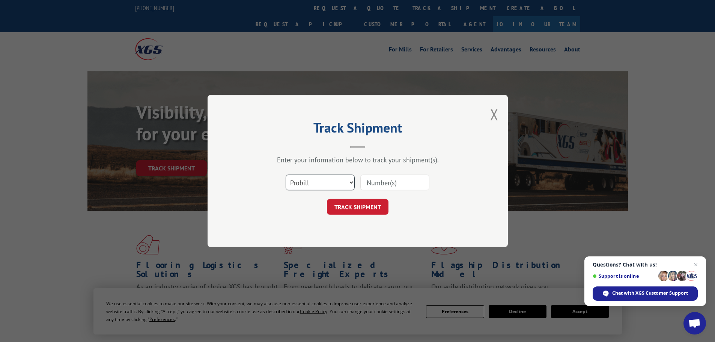 This screenshot has width=715, height=342. What do you see at coordinates (695, 323) in the screenshot?
I see `div: Open chat` at bounding box center [695, 323].